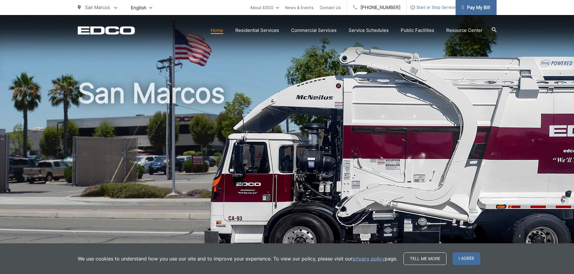 Image resolution: width=574 pixels, height=274 pixels. What do you see at coordinates (425, 259) in the screenshot?
I see `a: Tell me more` at bounding box center [425, 259].